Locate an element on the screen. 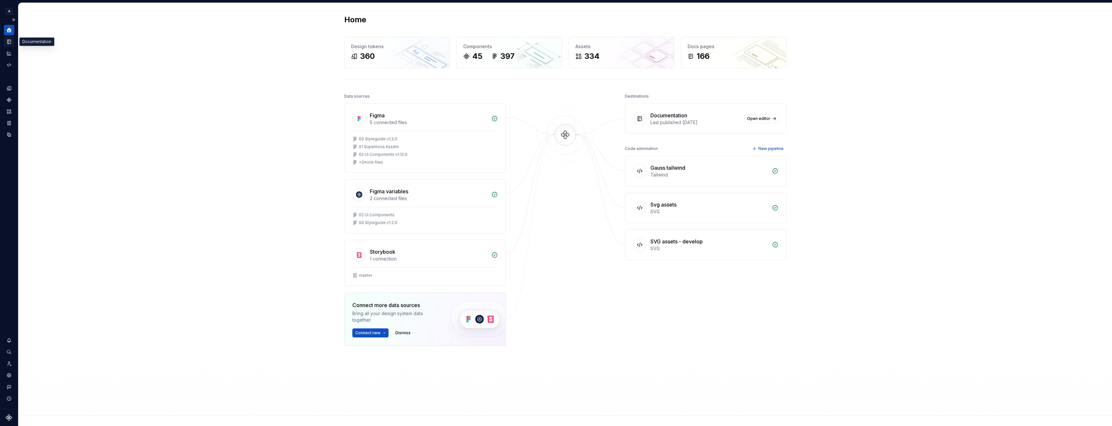 This screenshot has height=426, width=1112. div: Storybook is located at coordinates (382, 252).